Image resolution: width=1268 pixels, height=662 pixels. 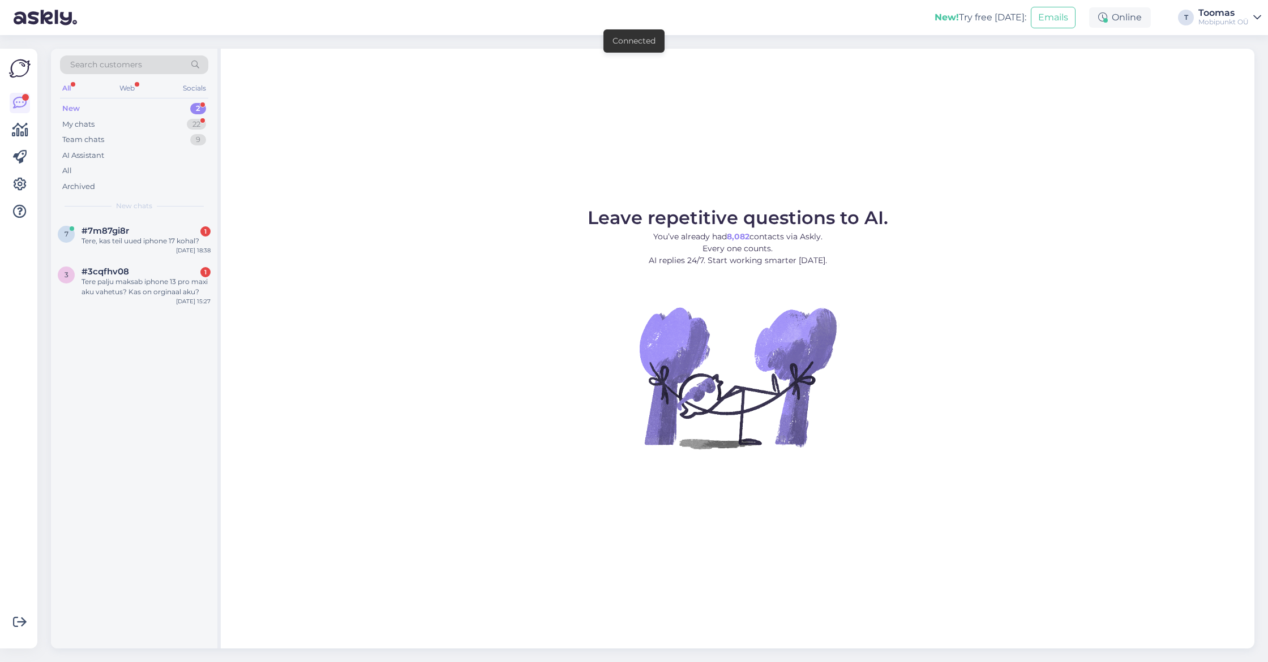 What do you see at coordinates (134, 206) in the screenshot?
I see `span: New chats` at bounding box center [134, 206].